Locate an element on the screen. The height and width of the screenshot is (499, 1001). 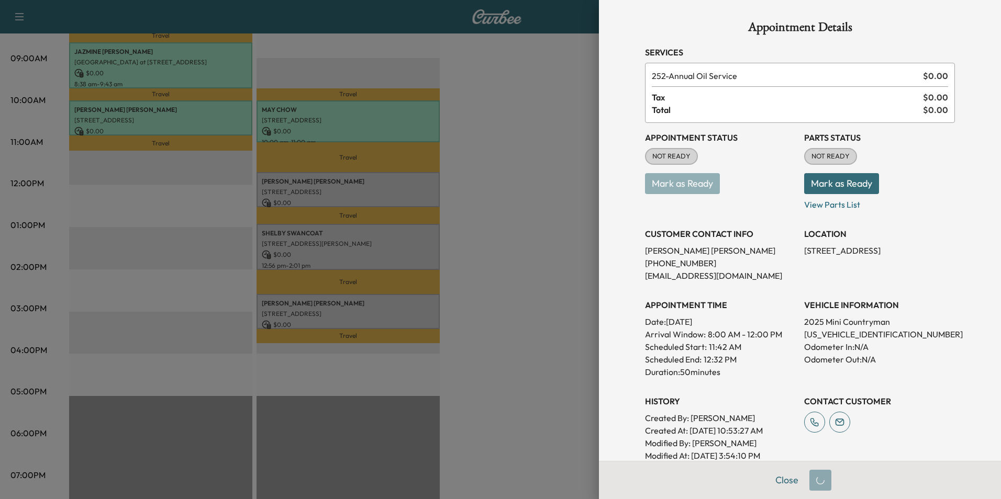
span: Annual Oil Service is located at coordinates (785, 76).